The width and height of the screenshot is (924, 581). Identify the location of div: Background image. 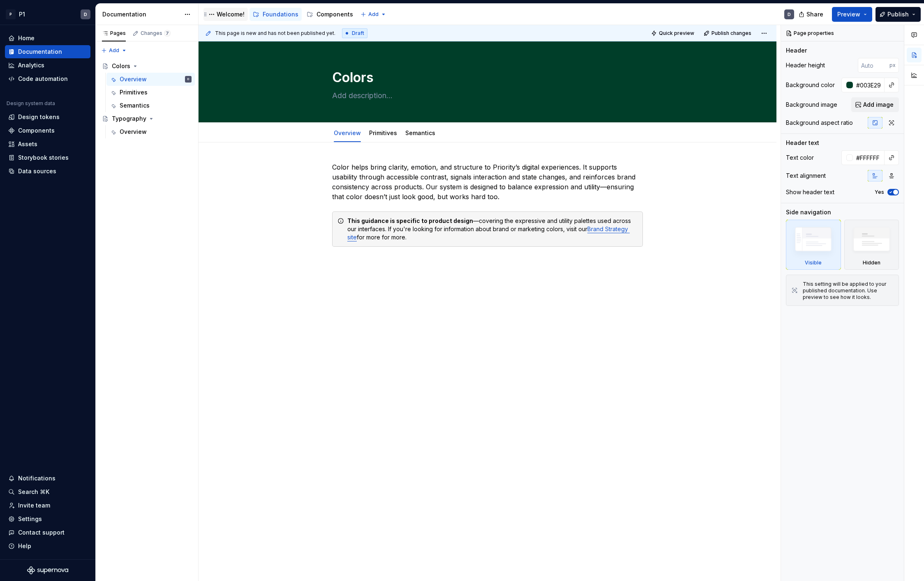
(811, 105).